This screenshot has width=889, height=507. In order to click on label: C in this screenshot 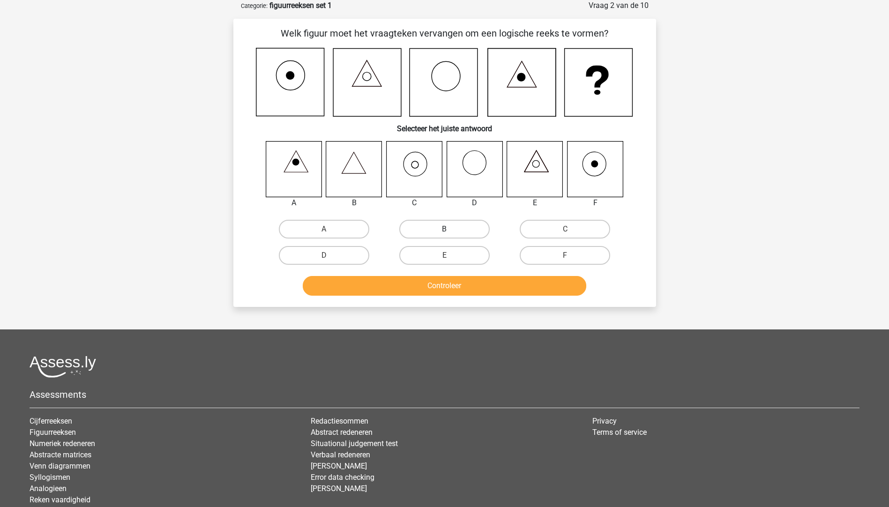, I will do `click(565, 229)`.